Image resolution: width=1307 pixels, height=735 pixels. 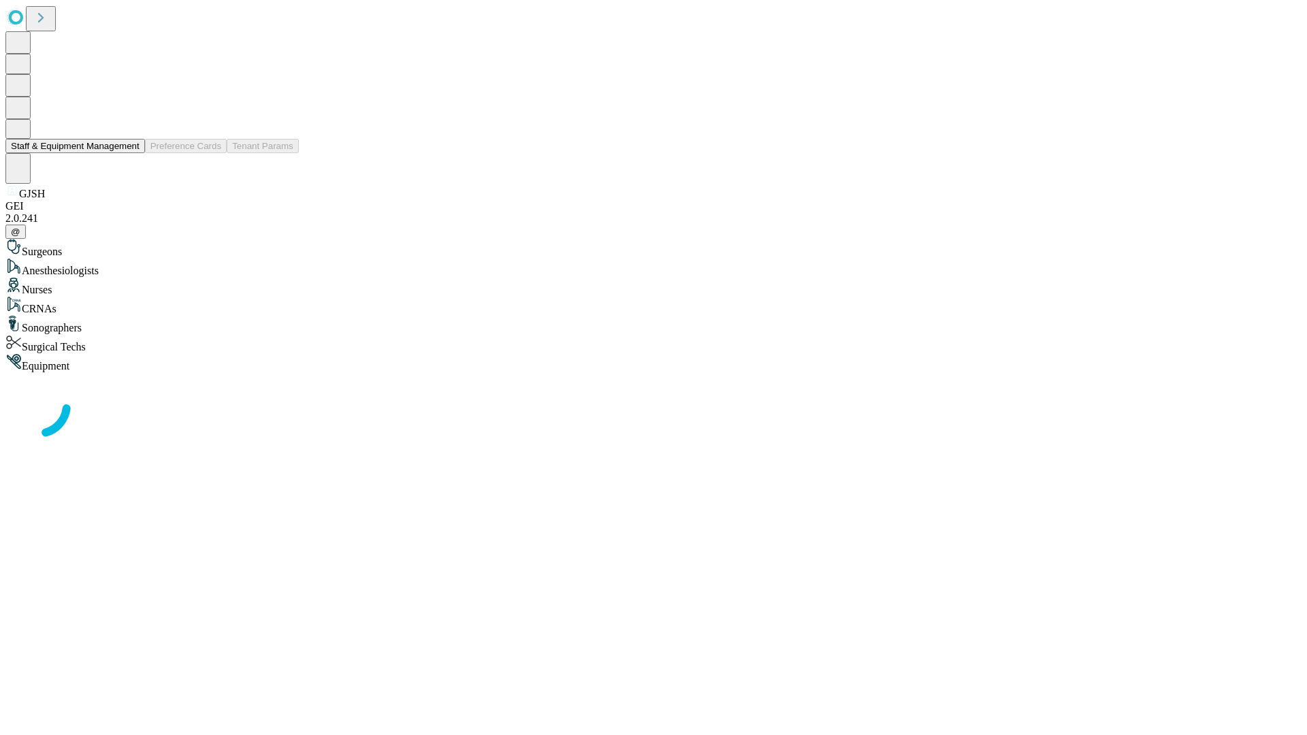 What do you see at coordinates (654, 325) in the screenshot?
I see `div: Sonographers` at bounding box center [654, 325].